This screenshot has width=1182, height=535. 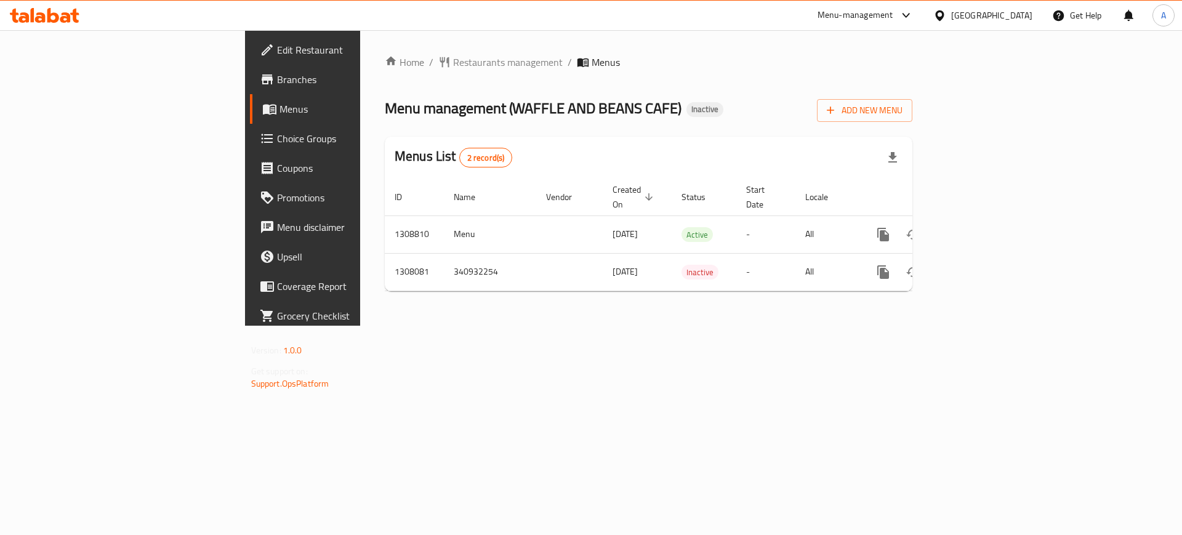 I want to click on span: Menu disclaimer, so click(x=355, y=227).